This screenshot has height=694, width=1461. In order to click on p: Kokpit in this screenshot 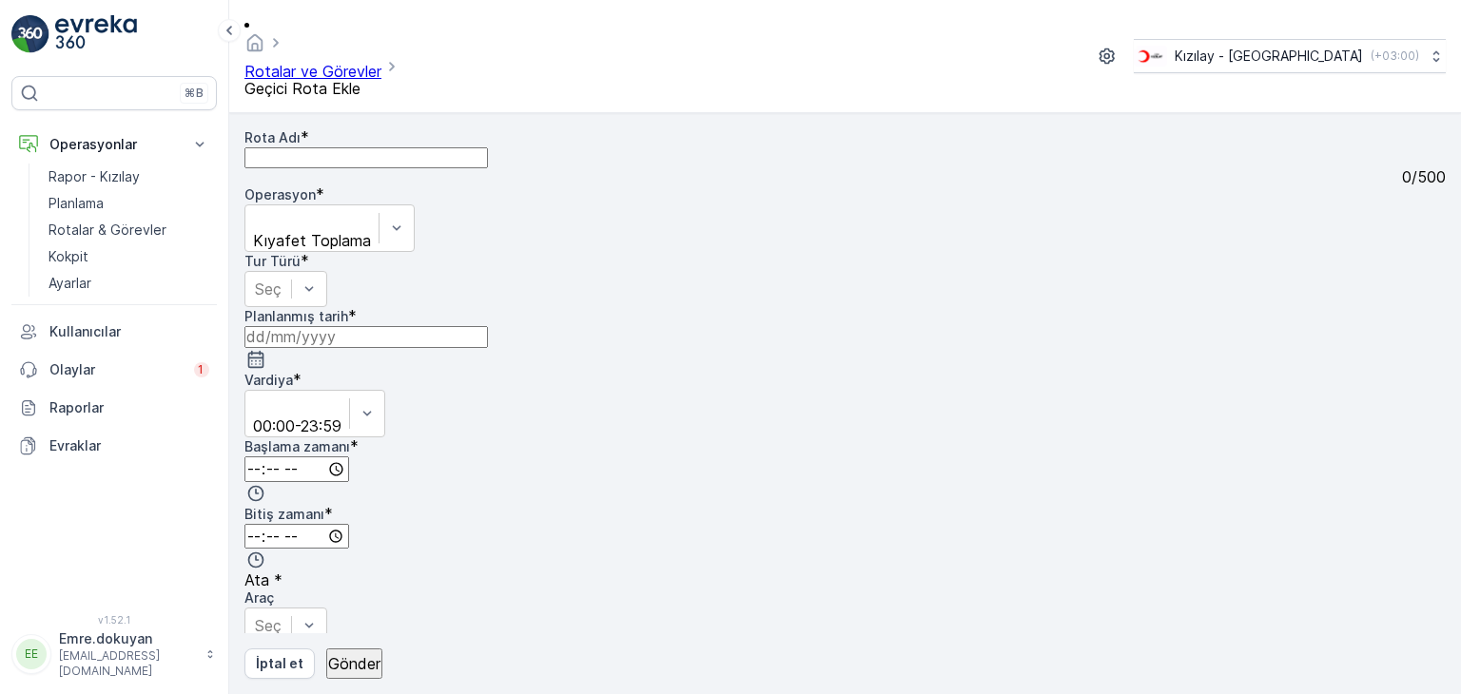, I will do `click(68, 257)`.